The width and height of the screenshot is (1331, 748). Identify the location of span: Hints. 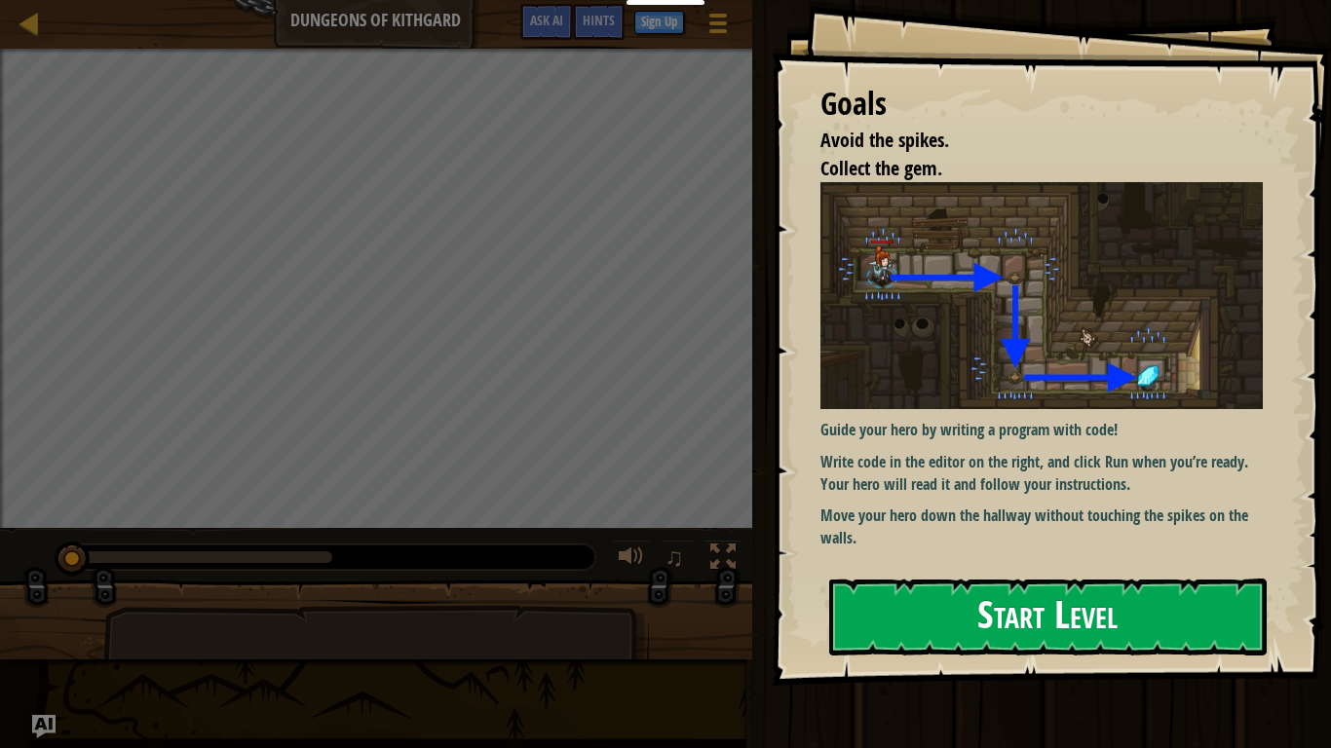
(598, 19).